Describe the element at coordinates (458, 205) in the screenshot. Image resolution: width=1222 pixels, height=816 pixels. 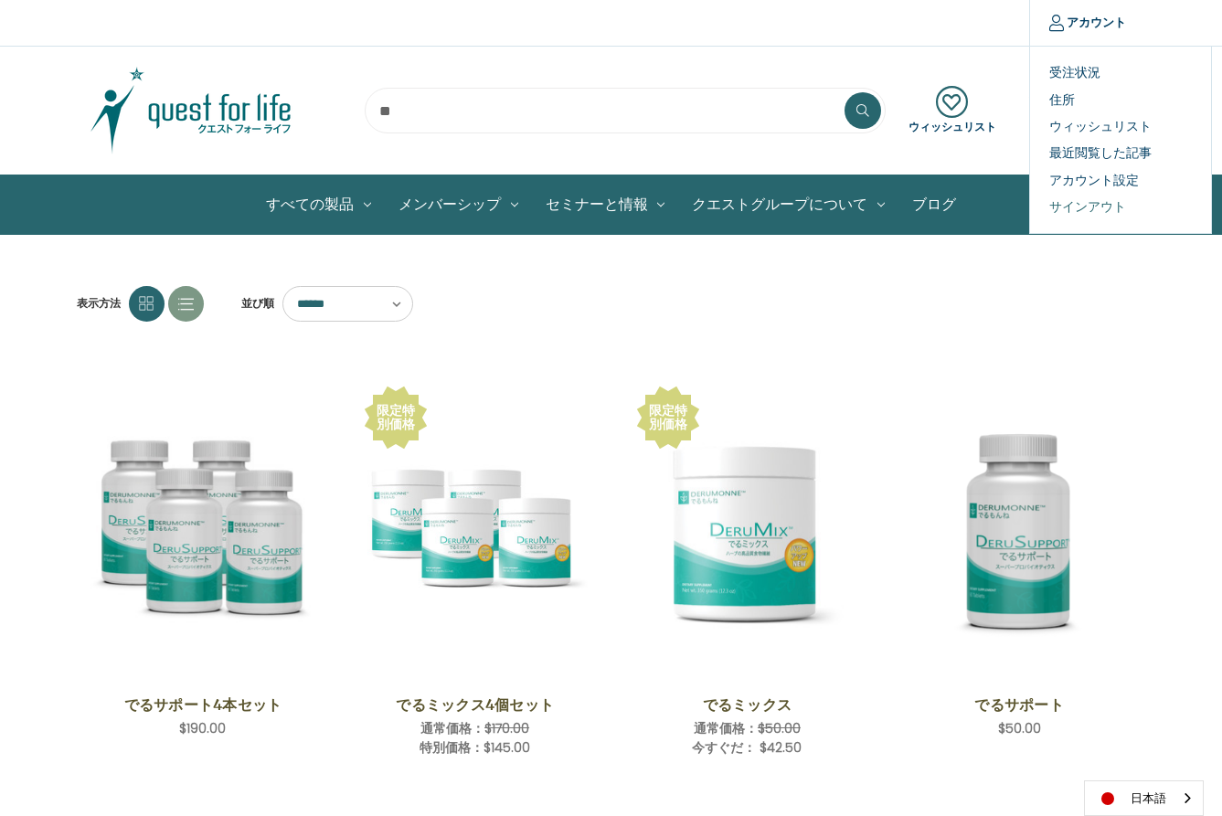
I see `a: メンバーシップ` at that location.